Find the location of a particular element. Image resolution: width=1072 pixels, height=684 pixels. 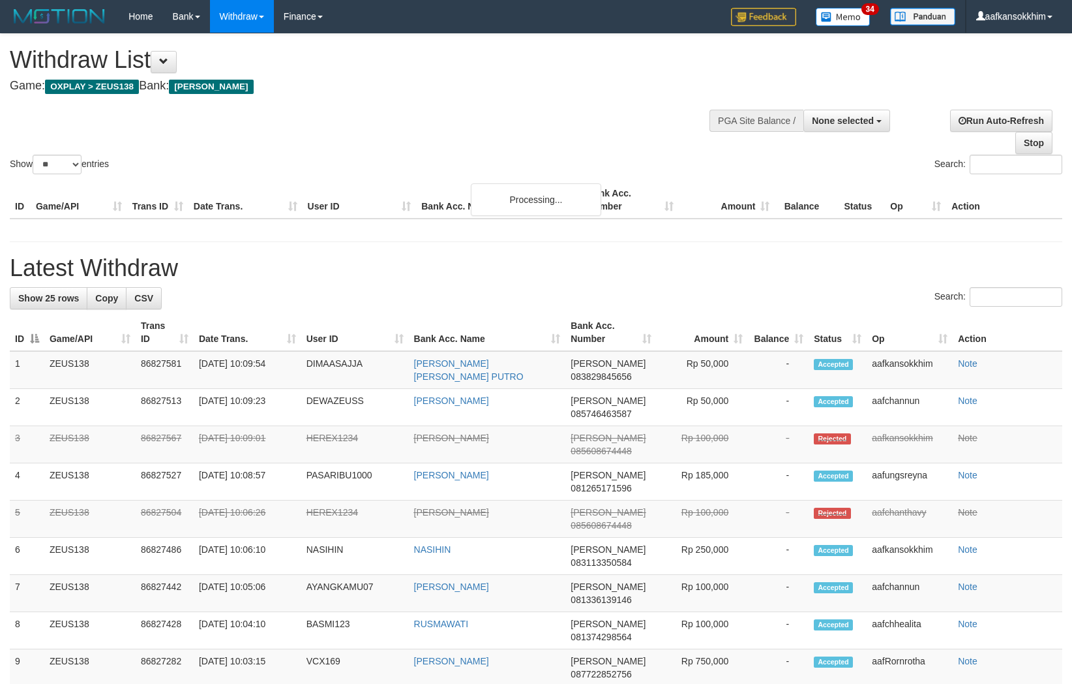

span: OXPLAY > ZEUS138 is located at coordinates (92, 87).